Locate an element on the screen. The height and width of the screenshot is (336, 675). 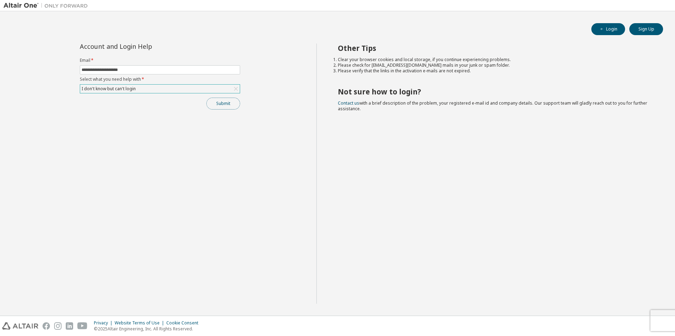
img: Altair One is located at coordinates (47, 6).